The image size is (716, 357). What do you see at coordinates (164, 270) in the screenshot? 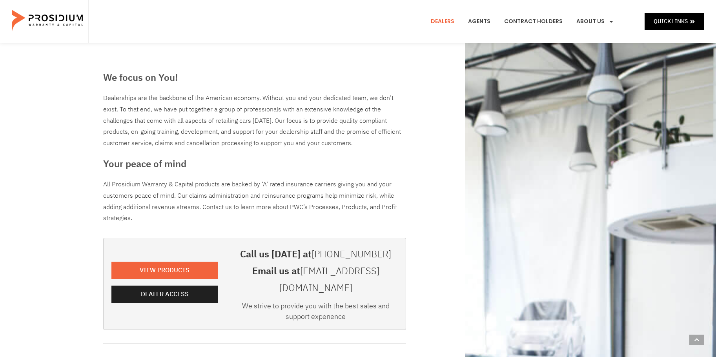
I see `span: View Products` at bounding box center [164, 270].